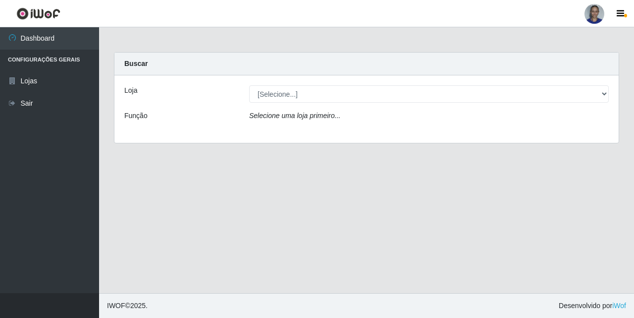  I want to click on span: © 2025 ., so click(127, 305).